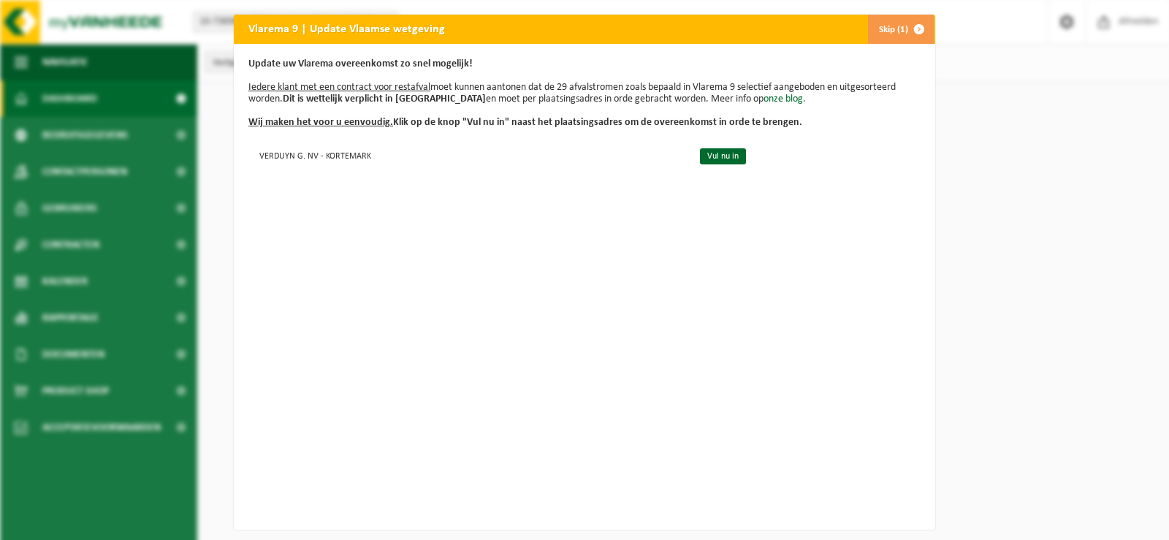 The image size is (1169, 540). What do you see at coordinates (585, 94) in the screenshot?
I see `p: moet kunnen aantonen dat de 29 afvalstromen zoals bepaald in Vlarema 9 selectief aangeboden en ui...` at bounding box center [585, 94].